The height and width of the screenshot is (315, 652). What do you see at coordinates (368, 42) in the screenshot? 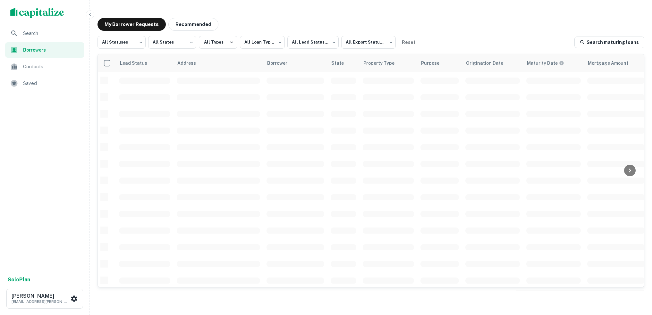
I see `div: All Export Statuses` at bounding box center [368, 42].